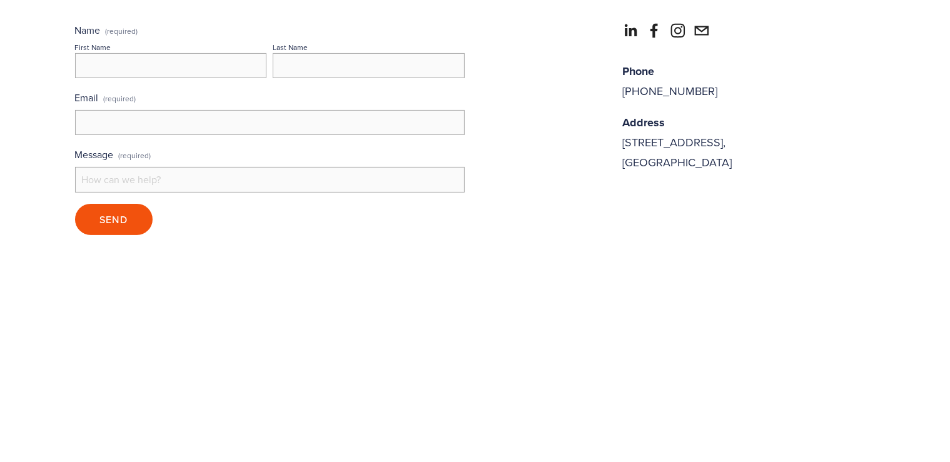 This screenshot has height=462, width=950. Describe the element at coordinates (114, 219) in the screenshot. I see `span: Send` at that location.